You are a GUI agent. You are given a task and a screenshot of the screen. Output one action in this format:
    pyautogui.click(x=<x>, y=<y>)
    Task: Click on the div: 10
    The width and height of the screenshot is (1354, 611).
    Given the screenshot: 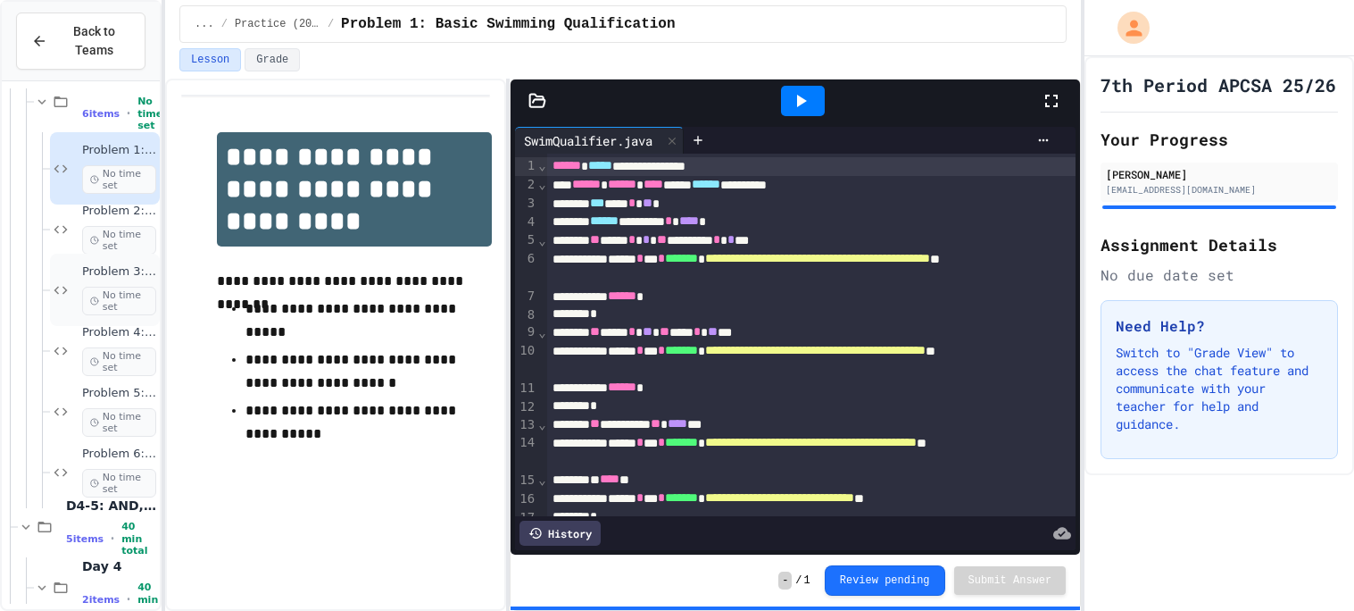 What is the action you would take?
    pyautogui.click(x=526, y=361)
    